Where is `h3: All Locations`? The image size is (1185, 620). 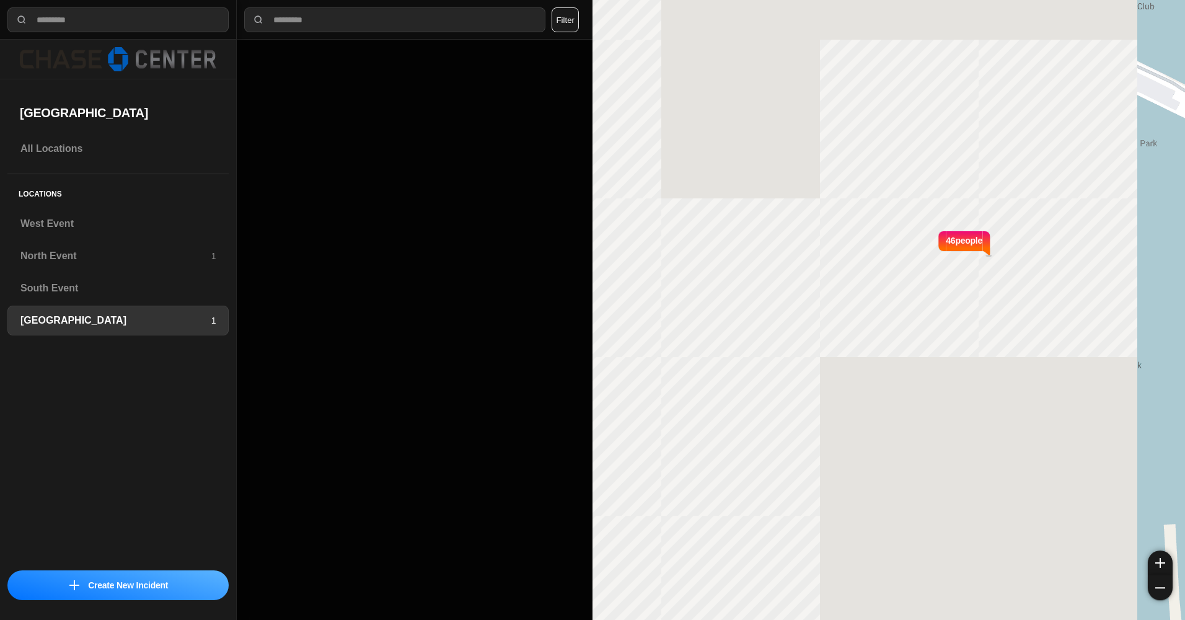
h3: All Locations is located at coordinates (118, 149).